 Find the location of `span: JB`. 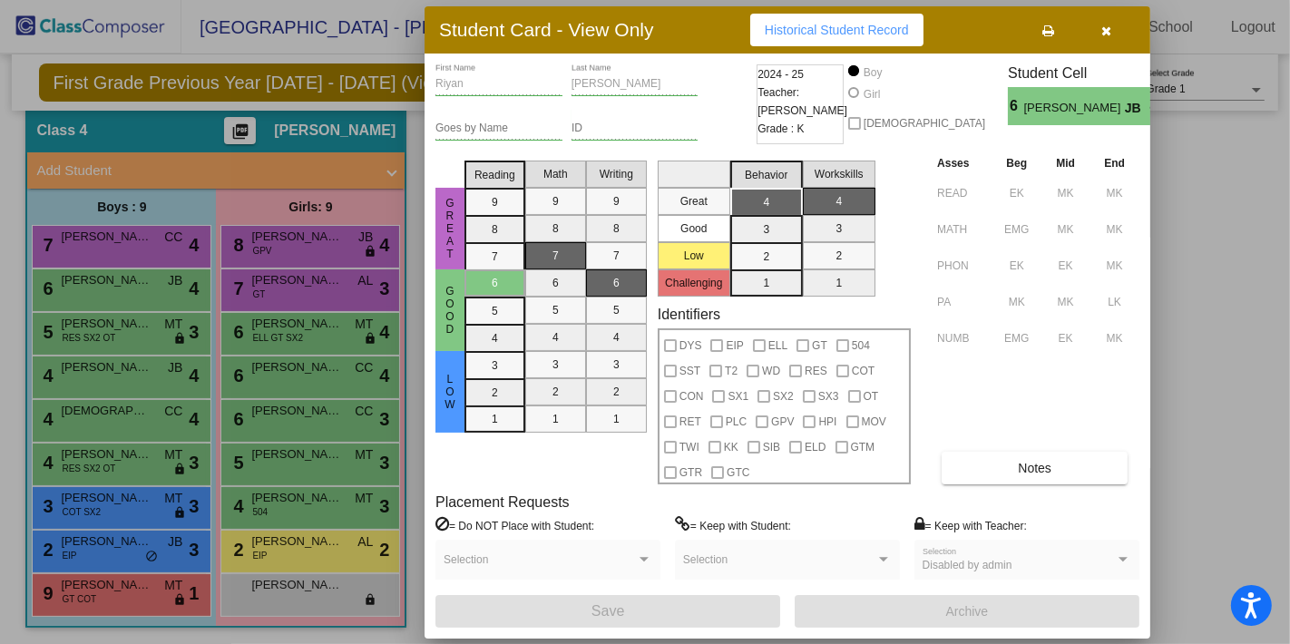

span: JB is located at coordinates (1138, 108).